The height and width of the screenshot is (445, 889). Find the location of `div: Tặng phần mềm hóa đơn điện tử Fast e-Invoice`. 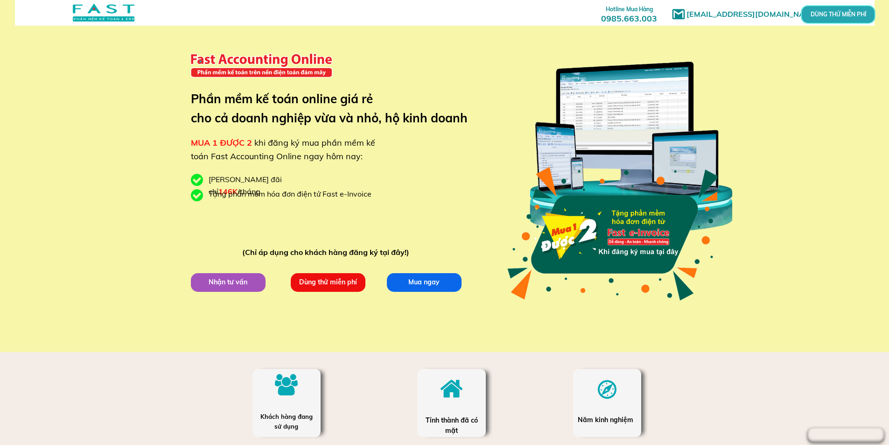

div: Tặng phần mềm hóa đơn điện tử Fast e-Invoice is located at coordinates (294, 194).